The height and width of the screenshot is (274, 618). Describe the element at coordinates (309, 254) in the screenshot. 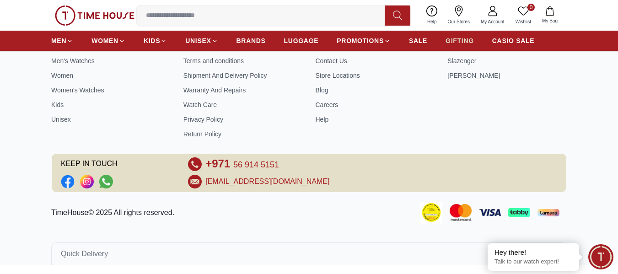

I see `button: Quick Delivery` at that location.